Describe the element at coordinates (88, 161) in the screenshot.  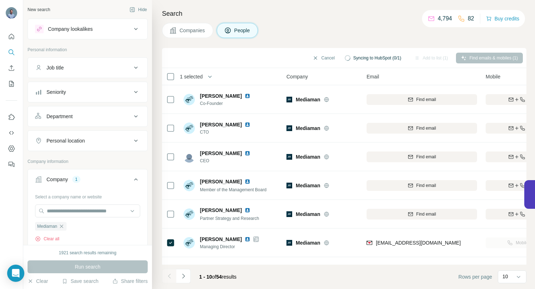
I see `p: Company information` at that location.